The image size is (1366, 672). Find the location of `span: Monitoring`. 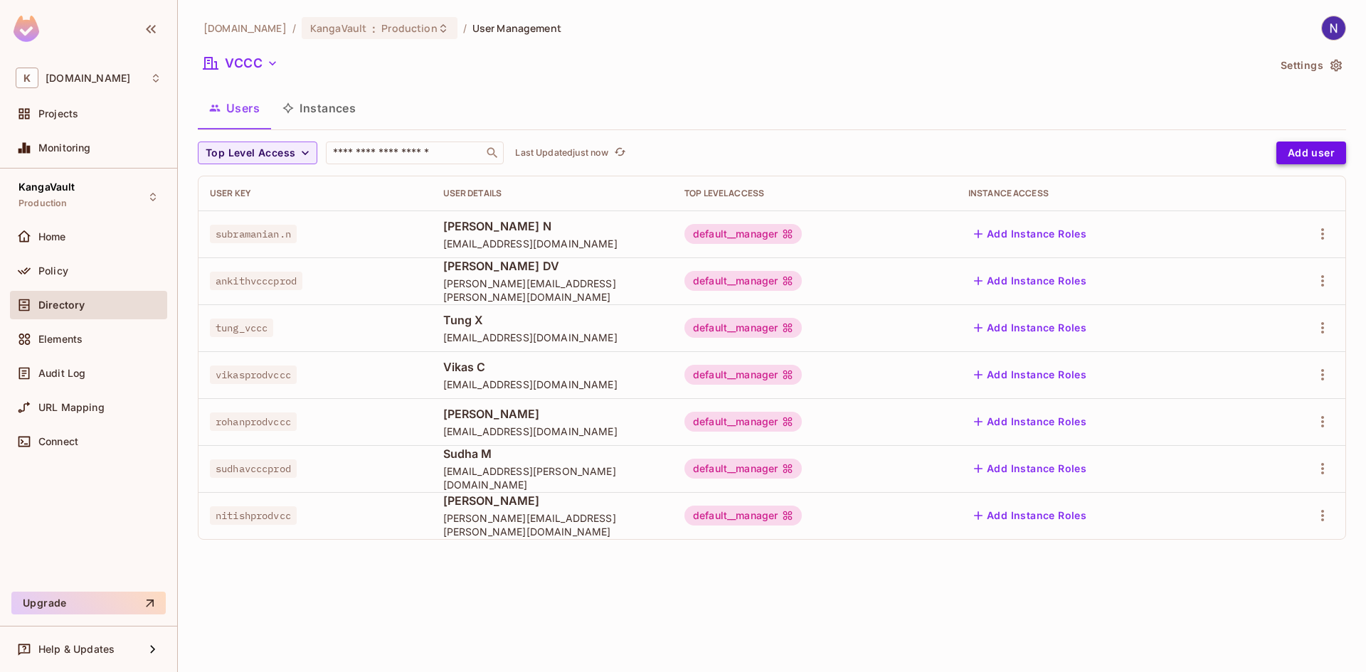

span: Monitoring is located at coordinates (65, 148).